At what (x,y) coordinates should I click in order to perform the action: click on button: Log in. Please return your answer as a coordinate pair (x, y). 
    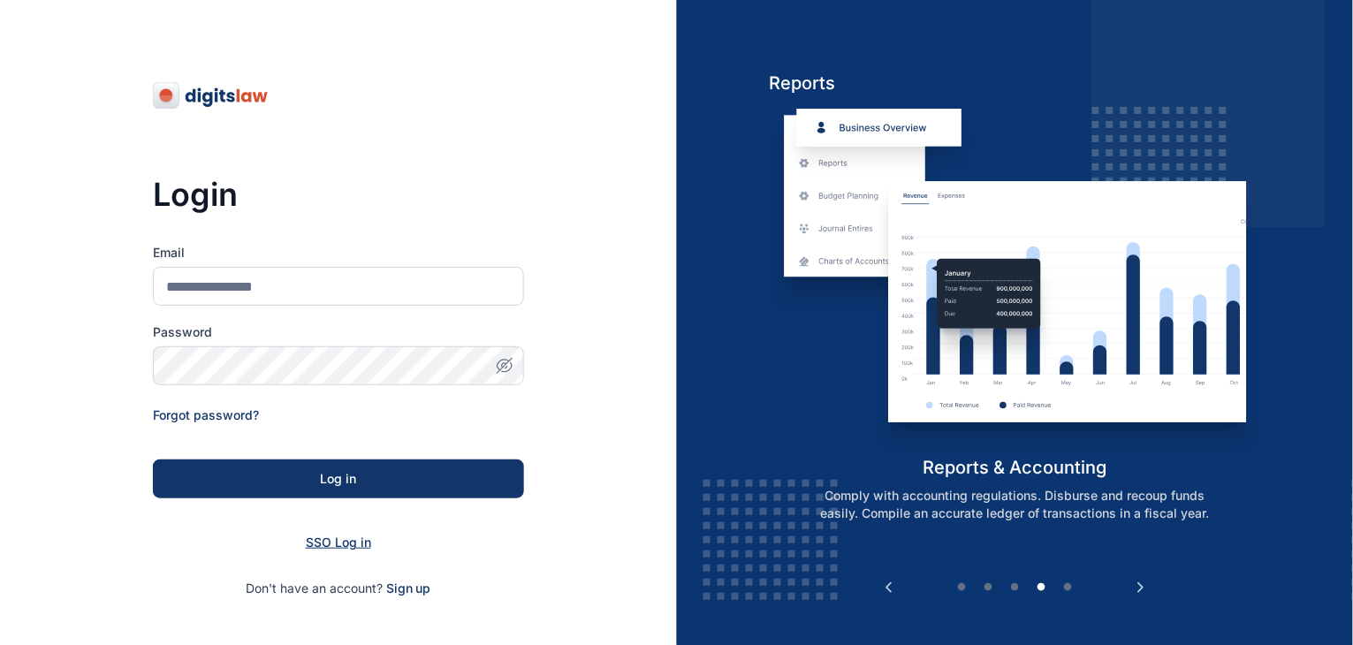
    Looking at the image, I should click on (339, 479).